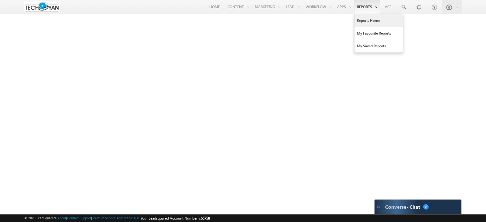 The image size is (486, 222). I want to click on img: Custom Logo, so click(42, 7).